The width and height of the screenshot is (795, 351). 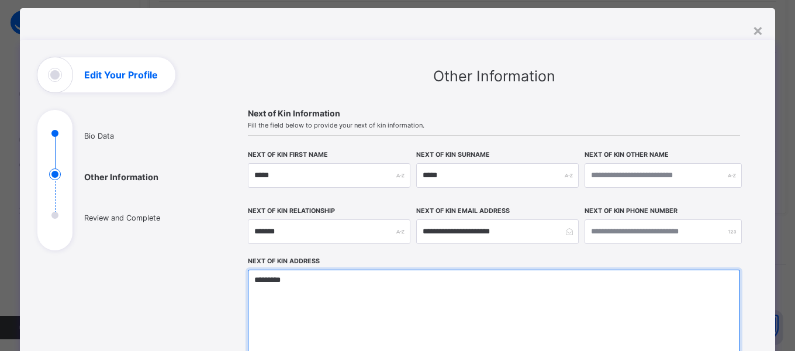 What do you see at coordinates (494, 113) in the screenshot?
I see `span: Next of Kin Information` at bounding box center [494, 113].